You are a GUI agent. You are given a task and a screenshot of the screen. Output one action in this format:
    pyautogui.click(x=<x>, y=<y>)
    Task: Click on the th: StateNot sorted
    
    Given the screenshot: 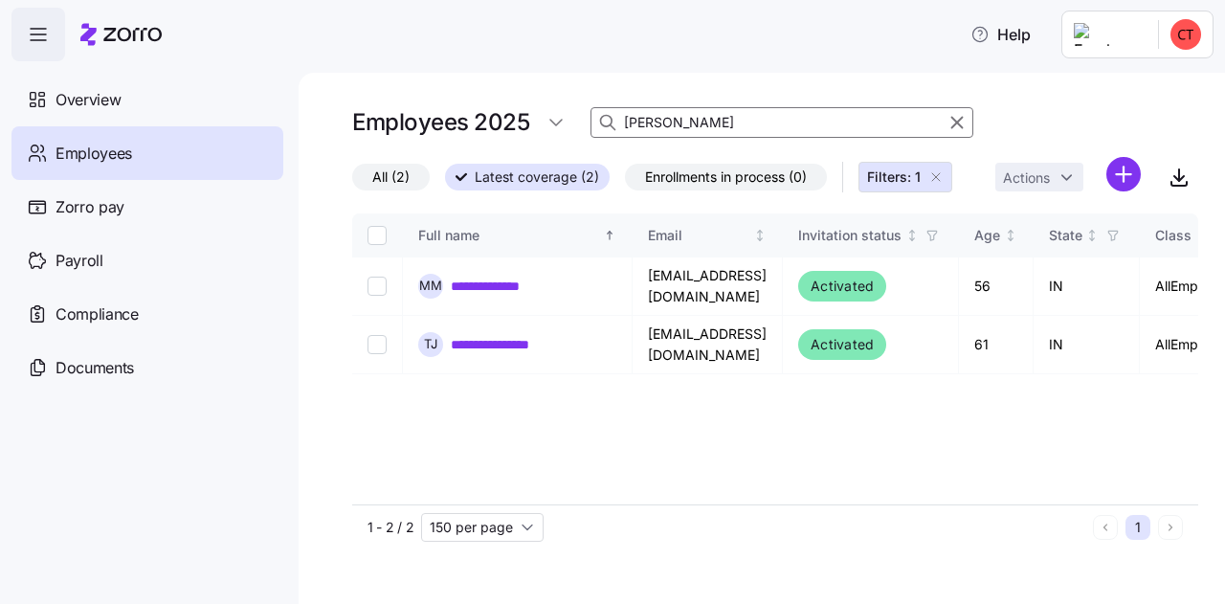 What is the action you would take?
    pyautogui.click(x=1087, y=236)
    